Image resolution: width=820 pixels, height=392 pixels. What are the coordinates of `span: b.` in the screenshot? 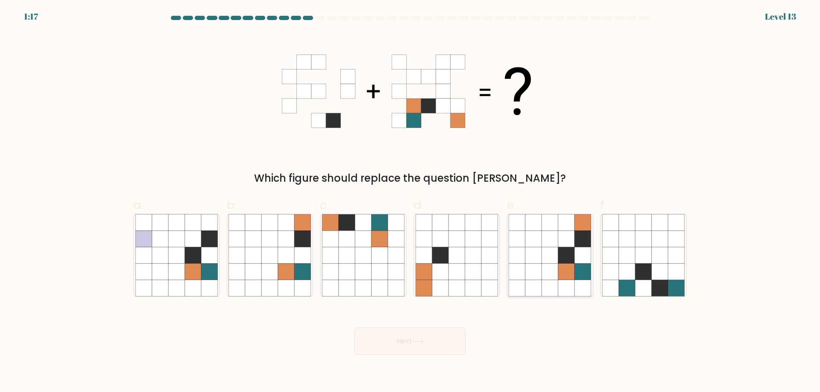 It's located at (232, 205).